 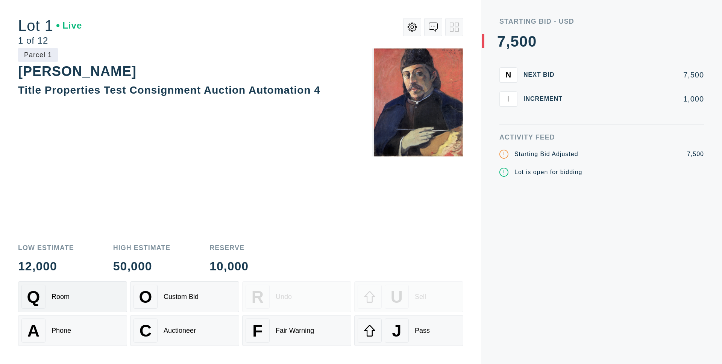 What do you see at coordinates (73, 331) in the screenshot?
I see `button: APhone` at bounding box center [73, 331].